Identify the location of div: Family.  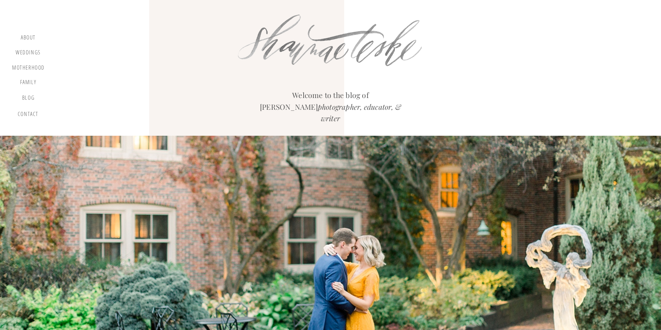
(28, 84).